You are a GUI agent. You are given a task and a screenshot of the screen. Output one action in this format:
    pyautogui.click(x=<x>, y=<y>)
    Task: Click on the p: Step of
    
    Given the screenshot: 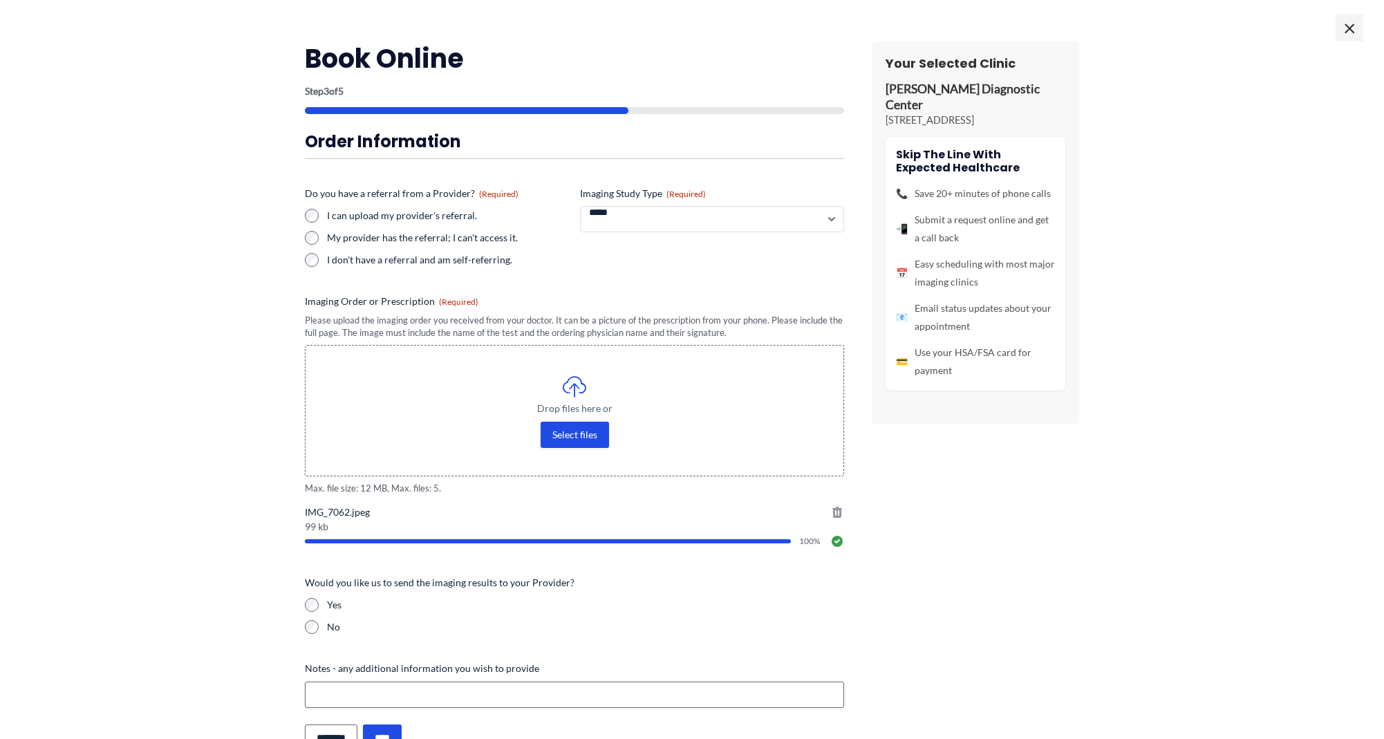 What is the action you would take?
    pyautogui.click(x=574, y=91)
    